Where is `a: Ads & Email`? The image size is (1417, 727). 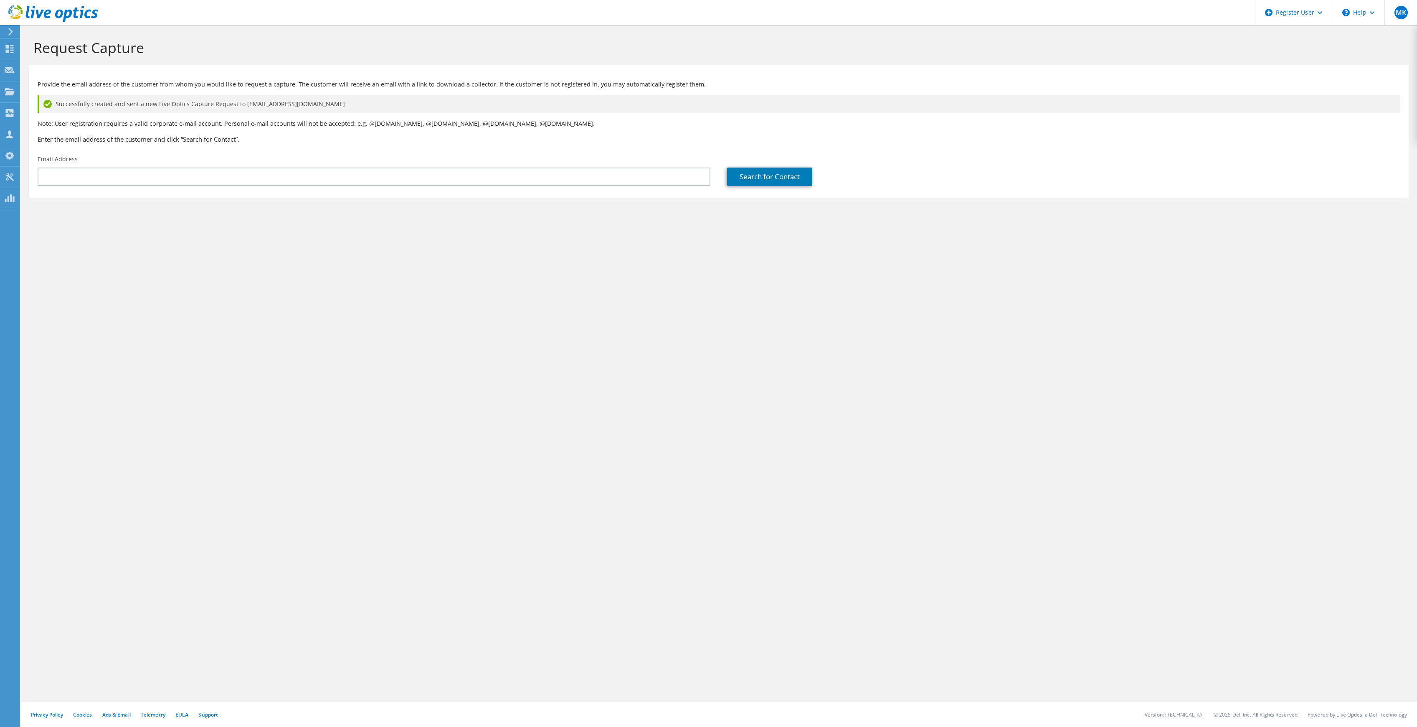 a: Ads & Email is located at coordinates (117, 714).